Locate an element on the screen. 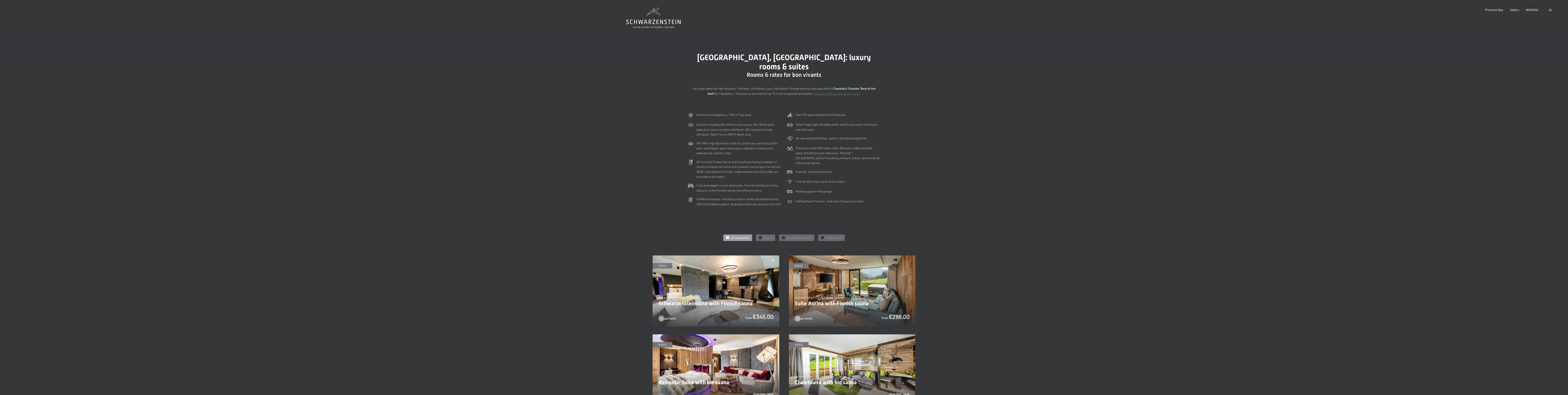 Image resolution: width=1568 pixels, height=395 pixels. p: HolidayPass Premium – free use of buses and trains is located at coordinates (830, 201).